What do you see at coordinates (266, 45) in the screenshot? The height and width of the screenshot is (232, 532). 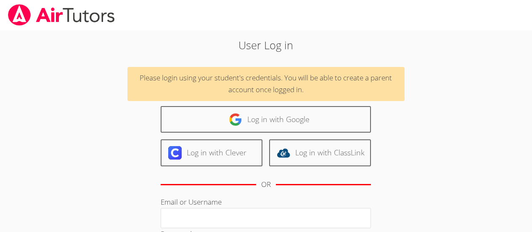 I see `h2: User Log in` at bounding box center [266, 45].